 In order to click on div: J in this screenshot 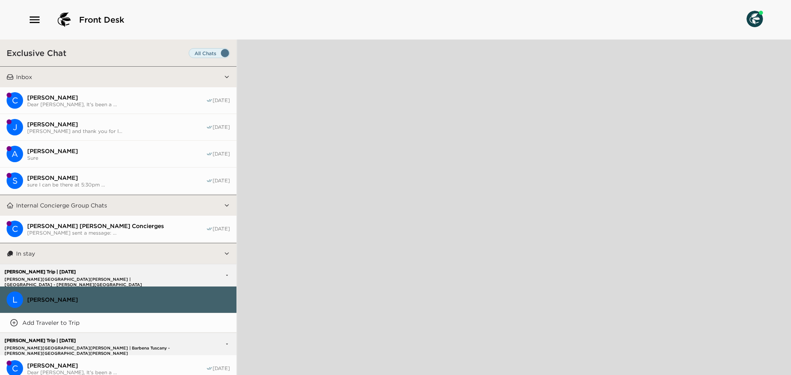, I will do `click(15, 127)`.